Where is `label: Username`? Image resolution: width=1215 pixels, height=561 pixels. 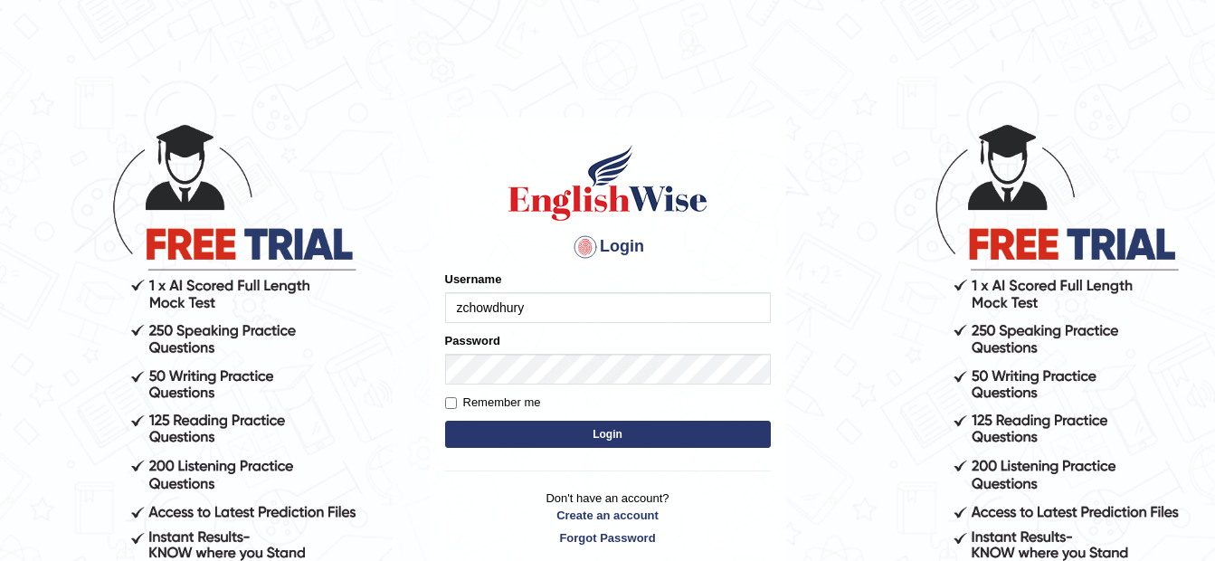
label: Username is located at coordinates (473, 279).